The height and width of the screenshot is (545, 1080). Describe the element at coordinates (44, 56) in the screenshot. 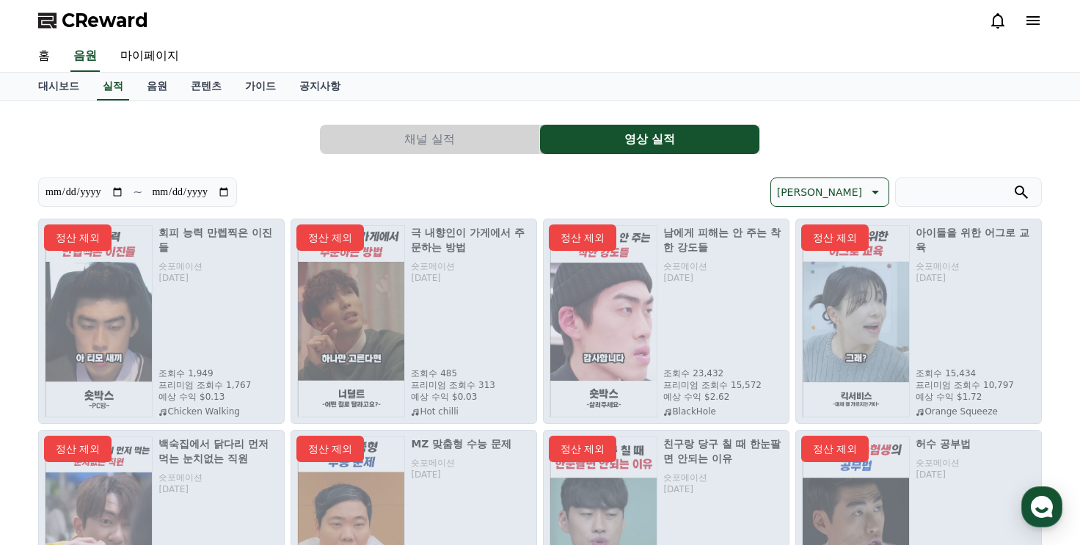

I see `a: 홈` at that location.